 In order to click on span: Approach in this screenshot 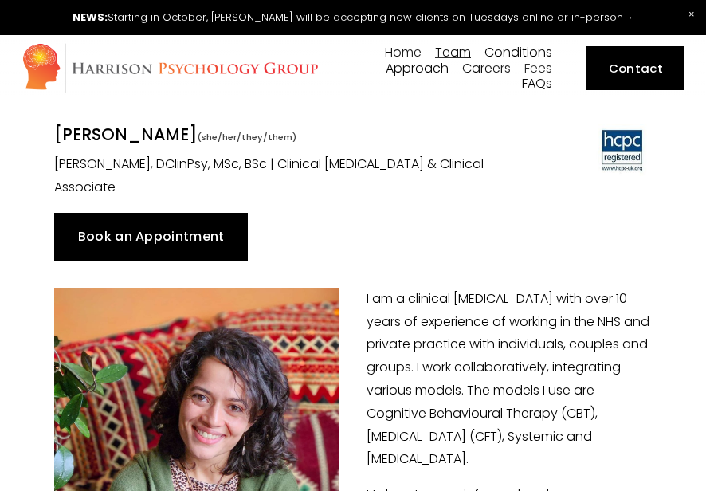, I will do `click(417, 69)`.